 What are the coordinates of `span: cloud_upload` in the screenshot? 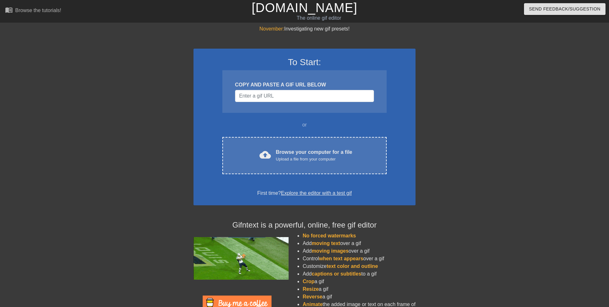 It's located at (265, 155).